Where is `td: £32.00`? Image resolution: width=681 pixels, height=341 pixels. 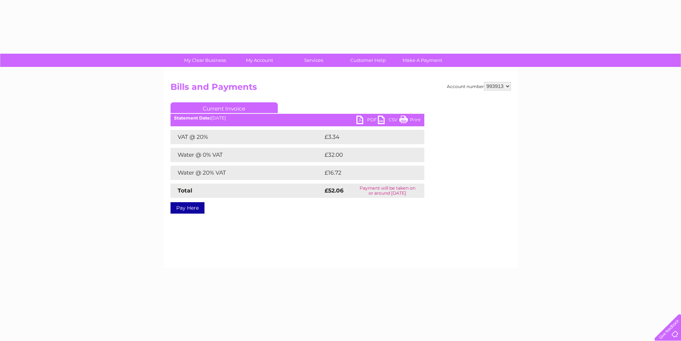 td: £32.00 is located at coordinates (367, 155).